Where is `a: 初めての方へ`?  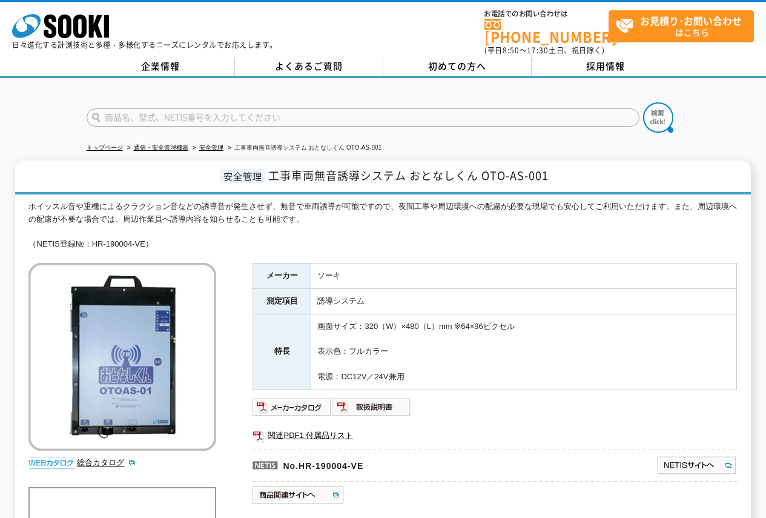 a: 初めての方へ is located at coordinates (457, 67).